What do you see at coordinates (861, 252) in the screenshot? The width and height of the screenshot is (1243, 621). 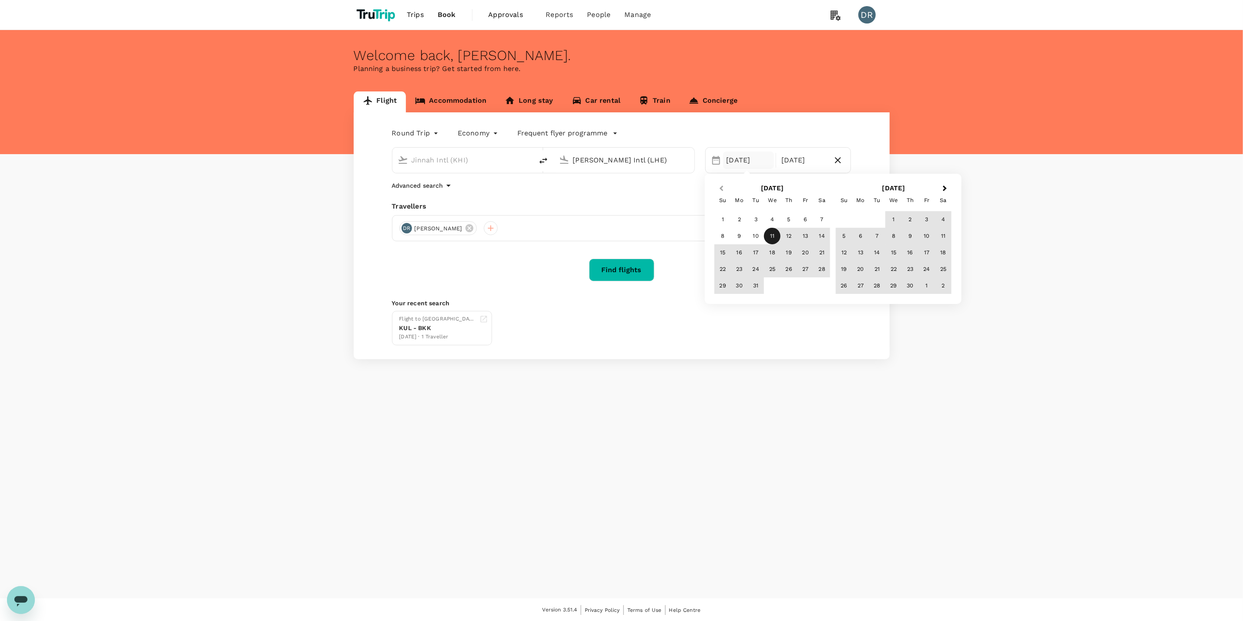 I see `div: Choose Monday, April 13th, 2026` at bounding box center [861, 252].